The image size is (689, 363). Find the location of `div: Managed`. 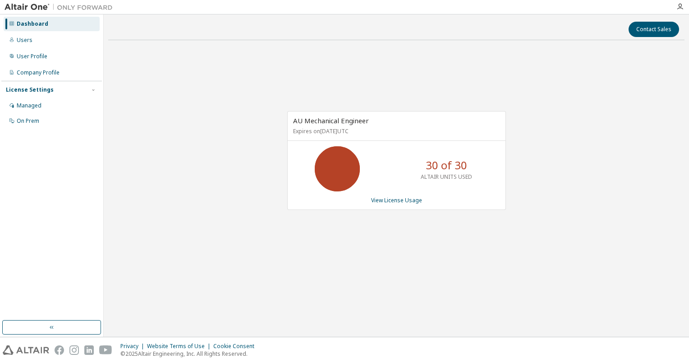

div: Managed is located at coordinates (29, 106).